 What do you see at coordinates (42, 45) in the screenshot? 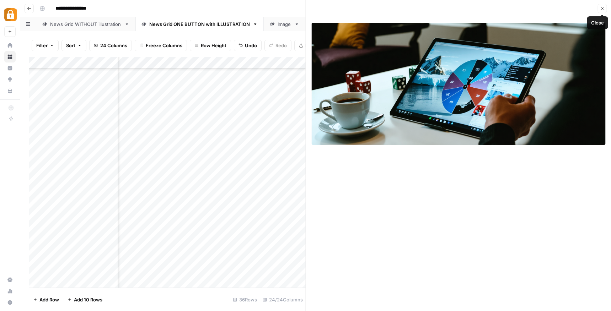
I see `span: Filter` at bounding box center [42, 45].